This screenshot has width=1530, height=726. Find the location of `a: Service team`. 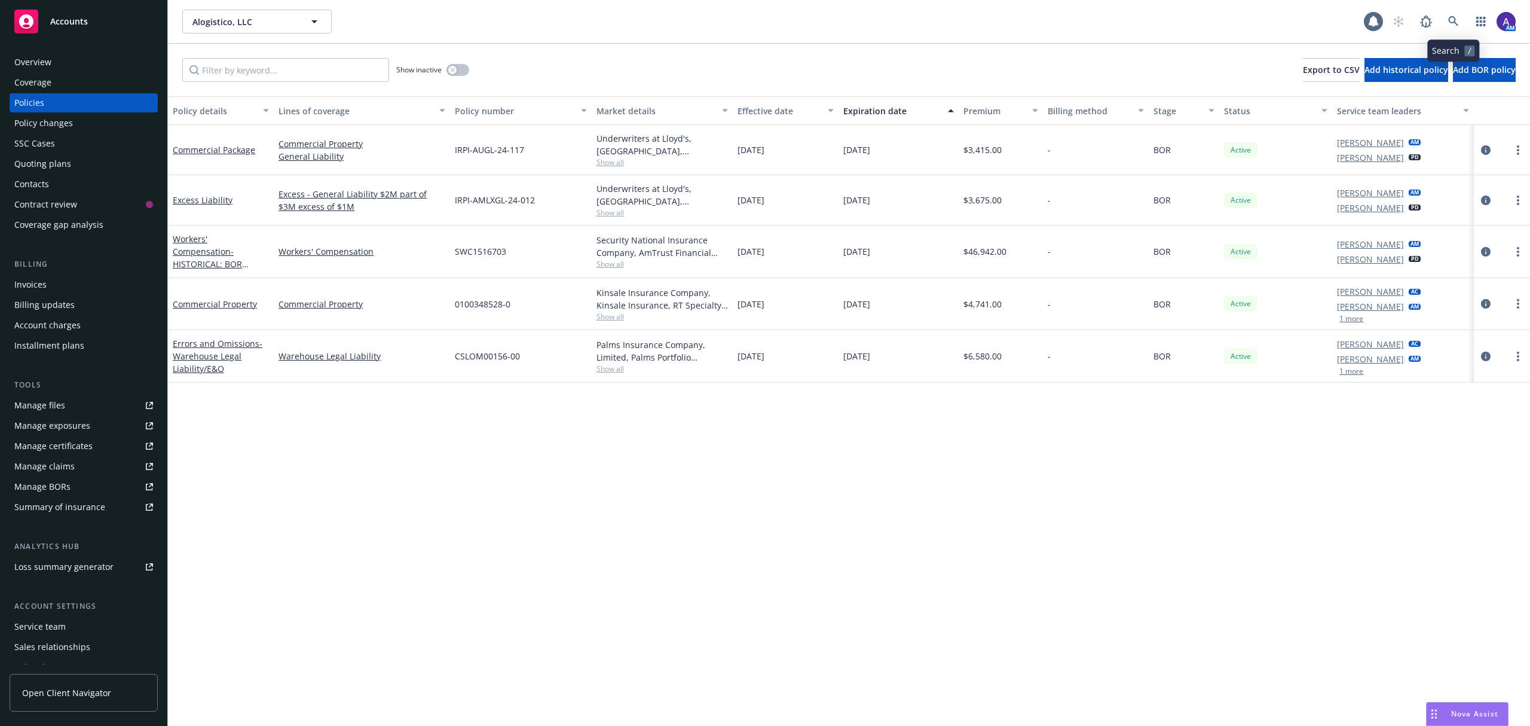

a: Service team is located at coordinates (84, 626).